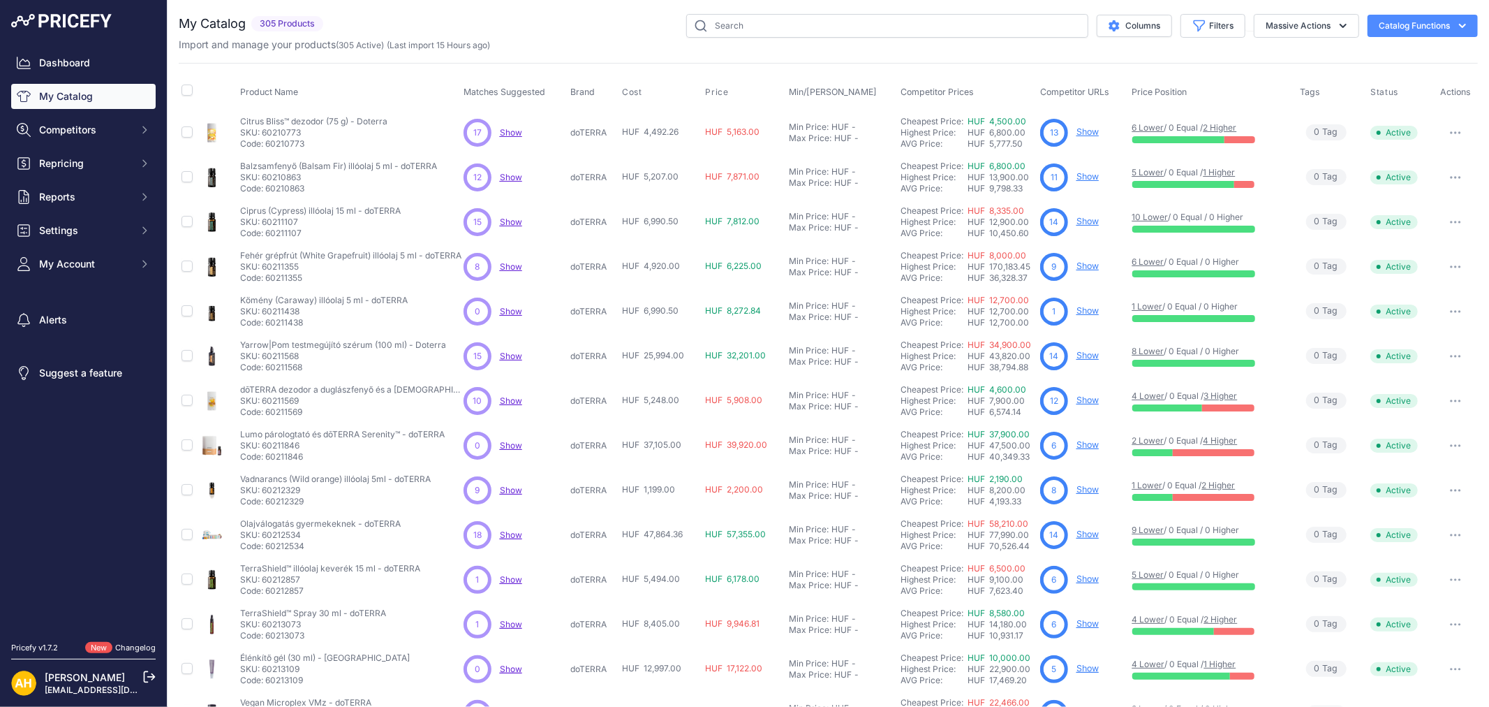 The width and height of the screenshot is (1489, 707). Describe the element at coordinates (999, 266) in the screenshot. I see `span: HUF 170,183.45` at that location.